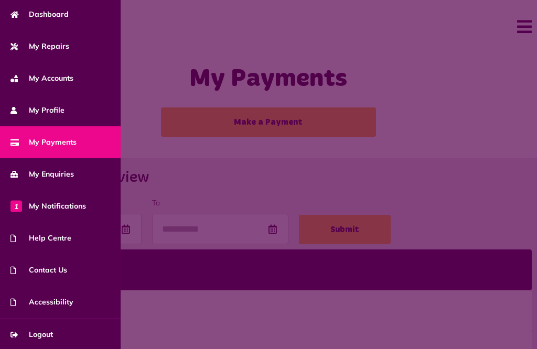 Image resolution: width=537 pixels, height=349 pixels. What do you see at coordinates (41, 238) in the screenshot?
I see `span: Help Centre` at bounding box center [41, 238].